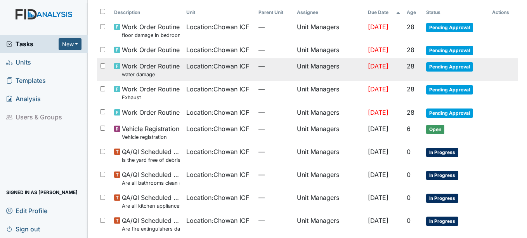 Image resolution: width=527 pixels, height=238 pixels. Describe the element at coordinates (151, 155) in the screenshot. I see `span: QA/QI Scheduled Inspection Is the yard free of debris?` at that location.